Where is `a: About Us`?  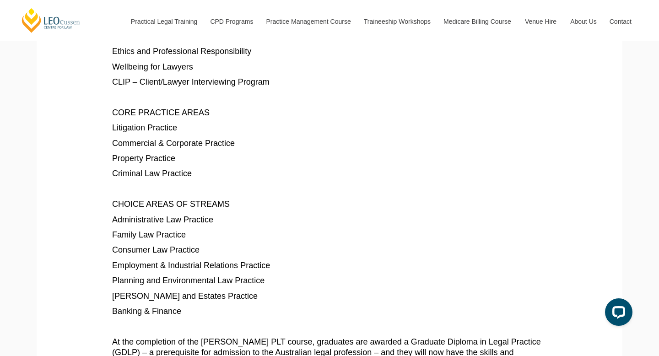 a: About Us is located at coordinates (583, 21).